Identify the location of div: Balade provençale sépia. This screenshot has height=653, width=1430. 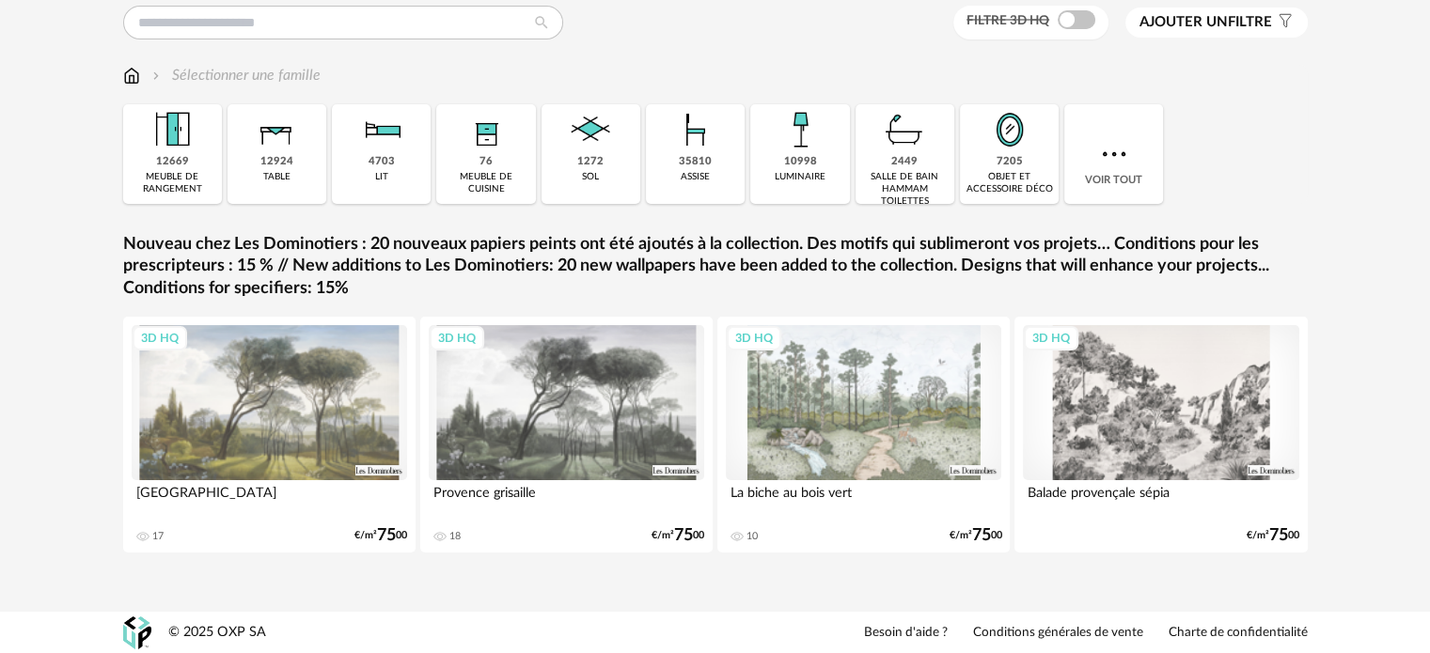
(1161, 499).